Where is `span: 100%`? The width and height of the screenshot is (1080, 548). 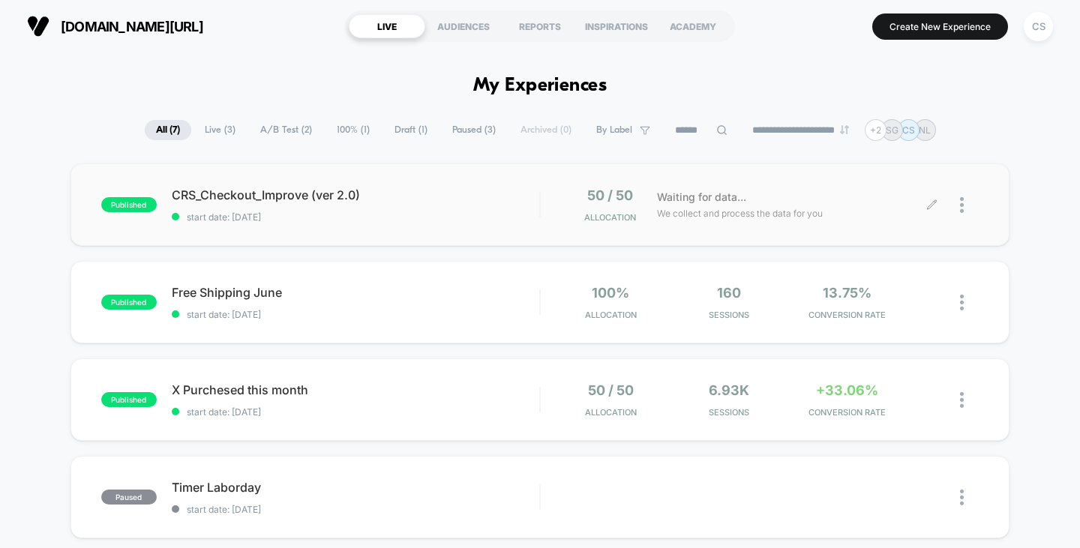
span: 100% is located at coordinates (611, 293).